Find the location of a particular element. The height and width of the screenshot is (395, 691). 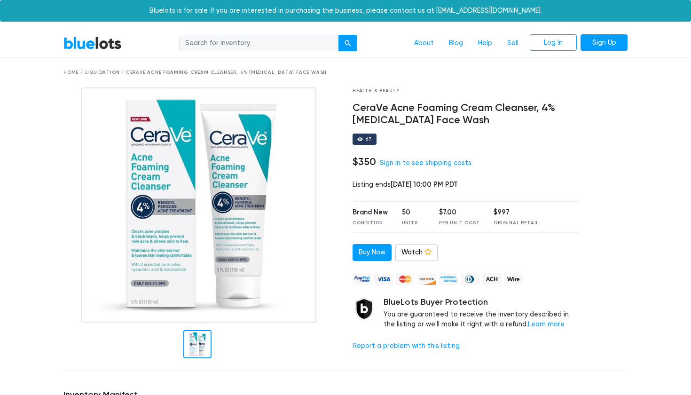

img: visa-79caf175f036a155110d1892330093d4c38f53c55c9ec9e2c3a54a56571784bb.png is located at coordinates (383, 279).